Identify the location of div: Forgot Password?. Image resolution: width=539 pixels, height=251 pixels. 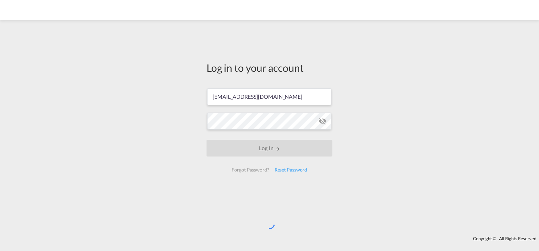
(250, 170).